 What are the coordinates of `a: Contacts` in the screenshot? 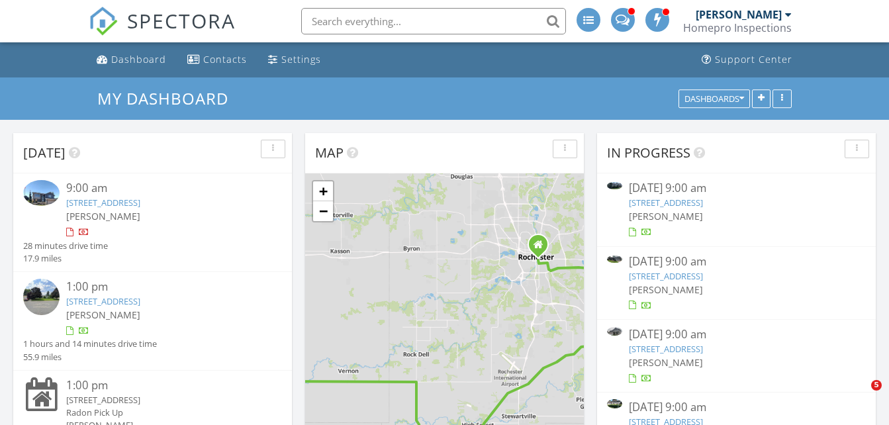 It's located at (217, 60).